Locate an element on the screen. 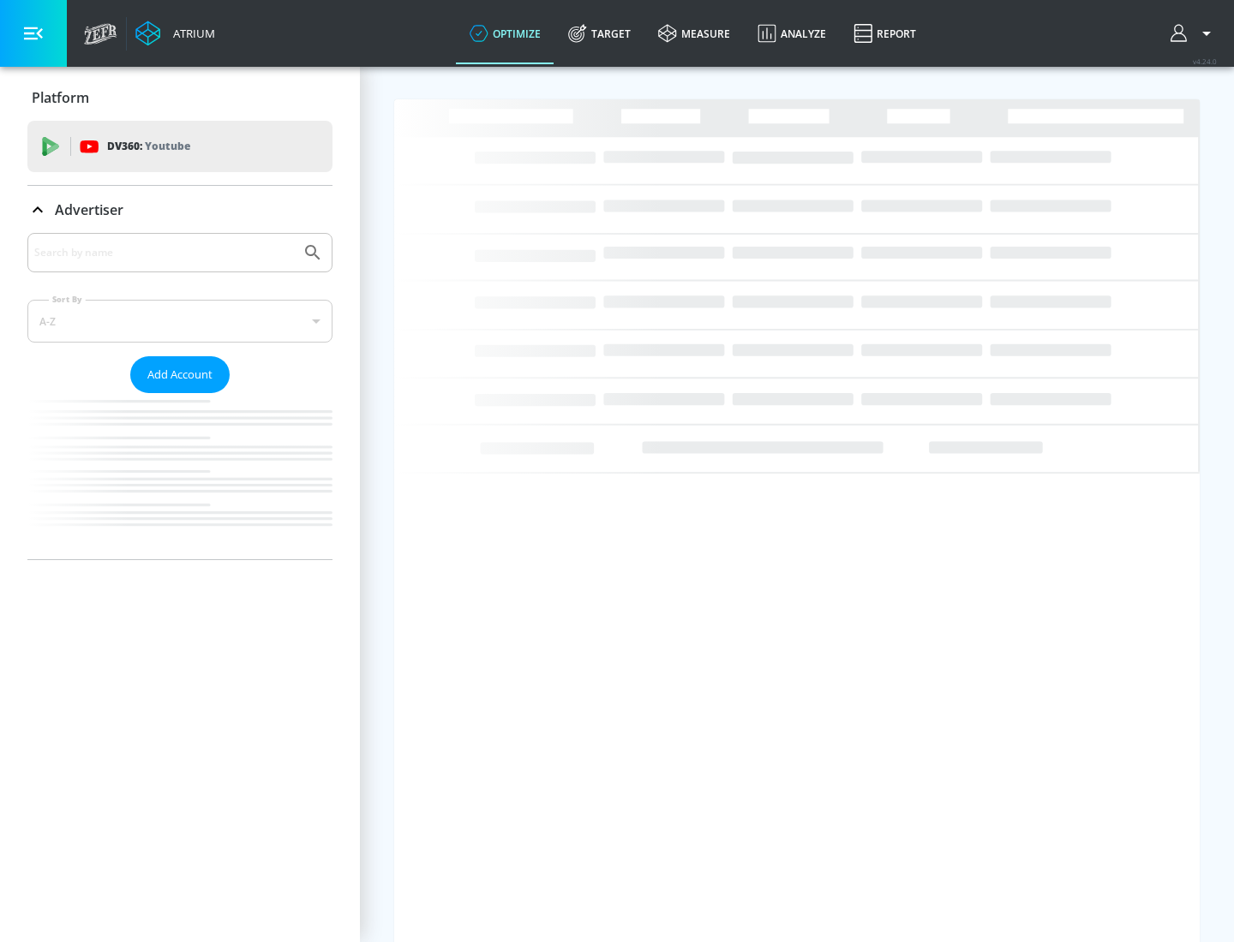  a: optimize is located at coordinates (505, 33).